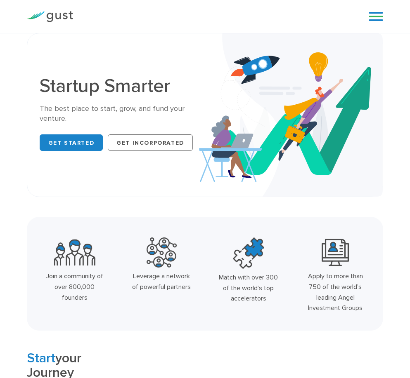 The height and width of the screenshot is (378, 410). I want to click on img: Community Founders, so click(75, 253).